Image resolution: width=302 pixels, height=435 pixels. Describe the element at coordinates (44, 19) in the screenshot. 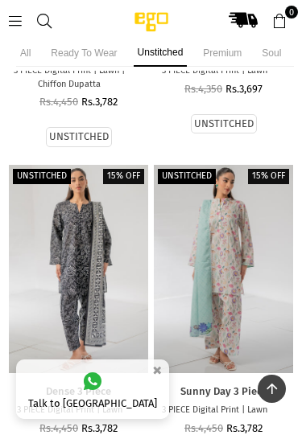

I see `a: Search` at that location.